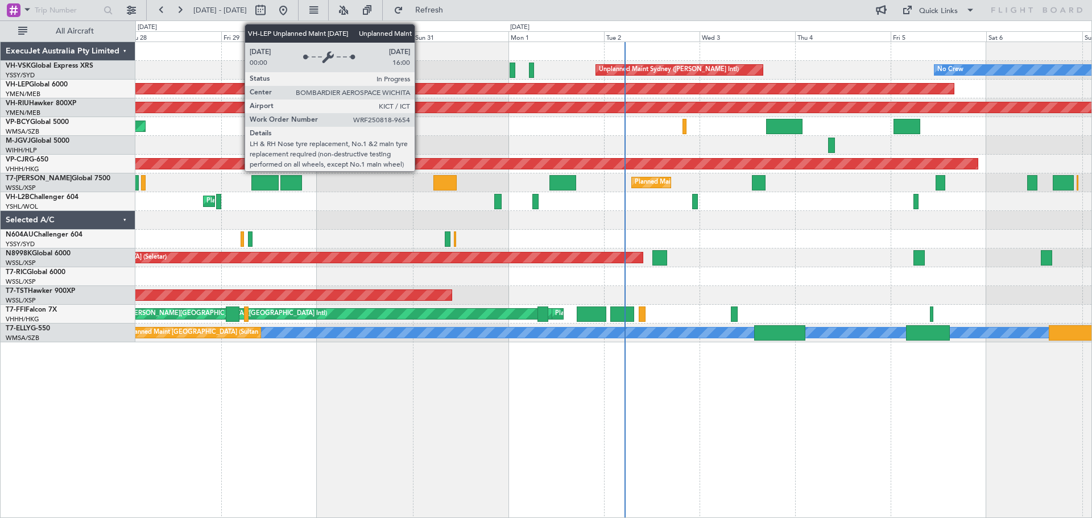  Describe the element at coordinates (423, 10) in the screenshot. I see `button: Refresh` at that location.